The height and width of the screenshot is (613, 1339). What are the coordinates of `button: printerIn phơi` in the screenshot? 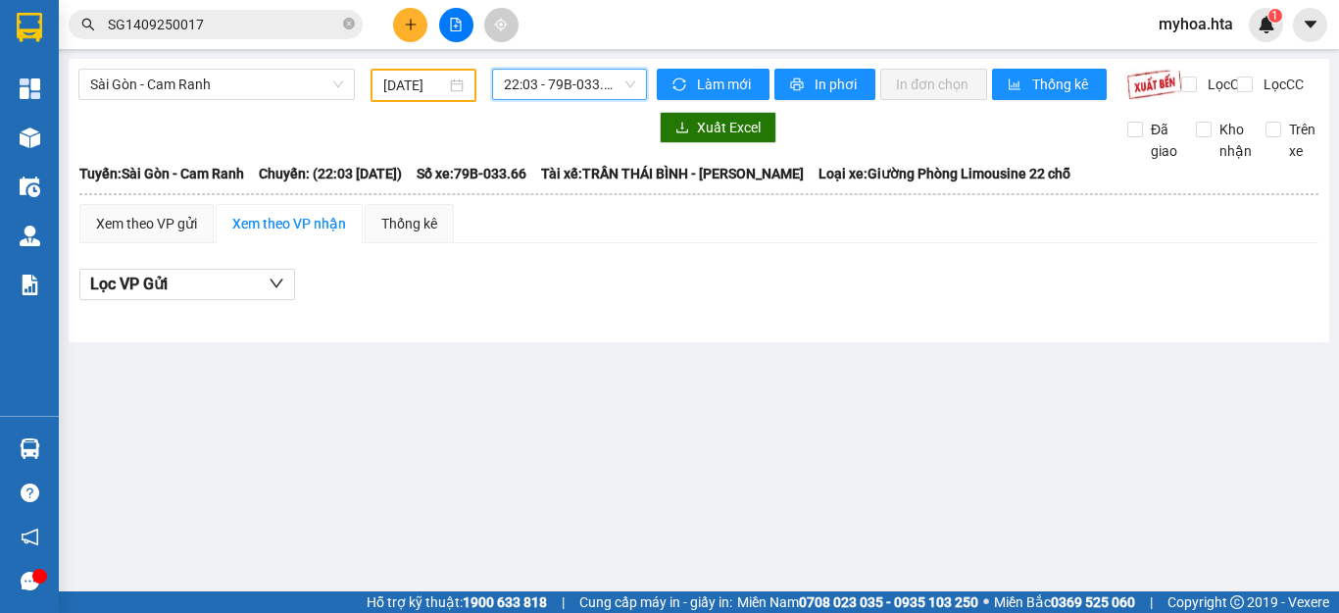 It's located at (824, 84).